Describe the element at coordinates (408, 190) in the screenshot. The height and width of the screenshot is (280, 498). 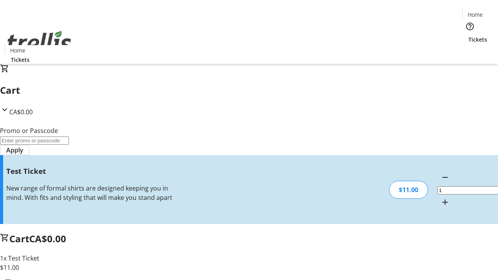
I see `div: $11.00` at that location.